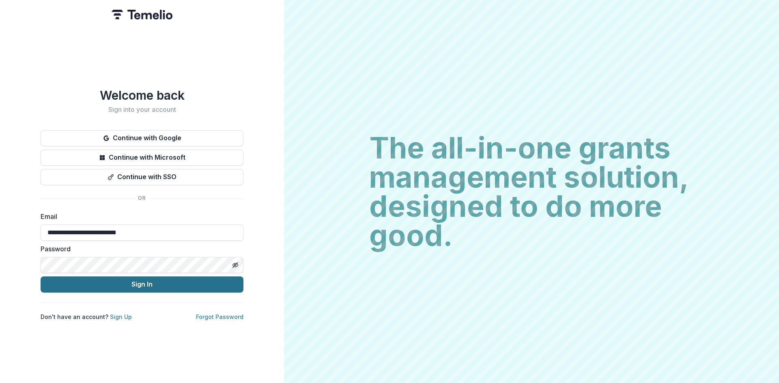 This screenshot has height=383, width=779. What do you see at coordinates (140, 217) in the screenshot?
I see `label: Email` at bounding box center [140, 217].